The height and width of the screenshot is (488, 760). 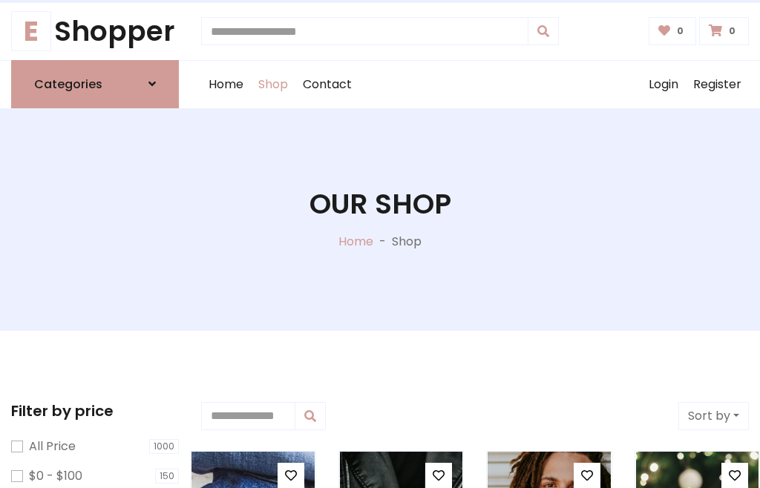 I want to click on p: Shop, so click(x=407, y=242).